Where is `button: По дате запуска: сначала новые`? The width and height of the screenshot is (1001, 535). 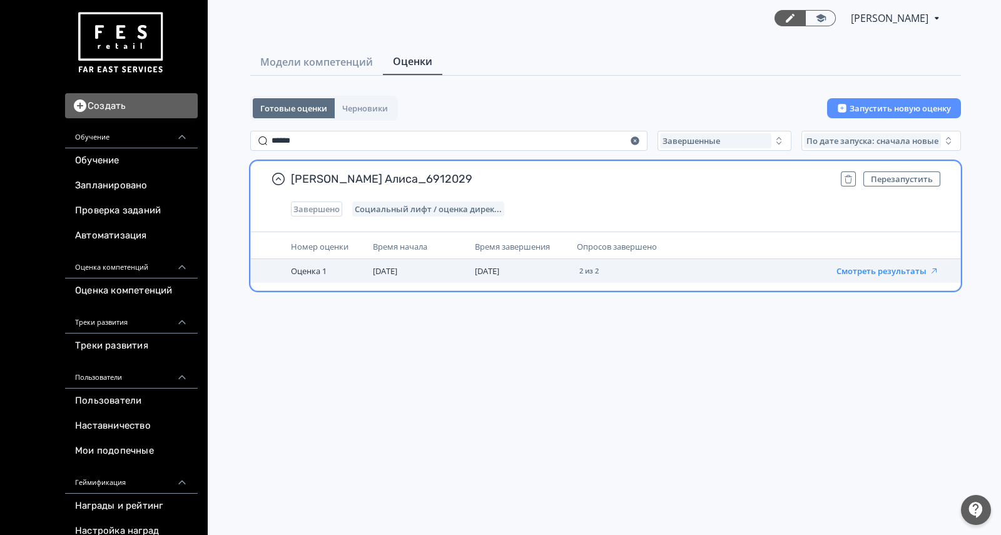 button: По дате запуска: сначала новые is located at coordinates (880, 141).